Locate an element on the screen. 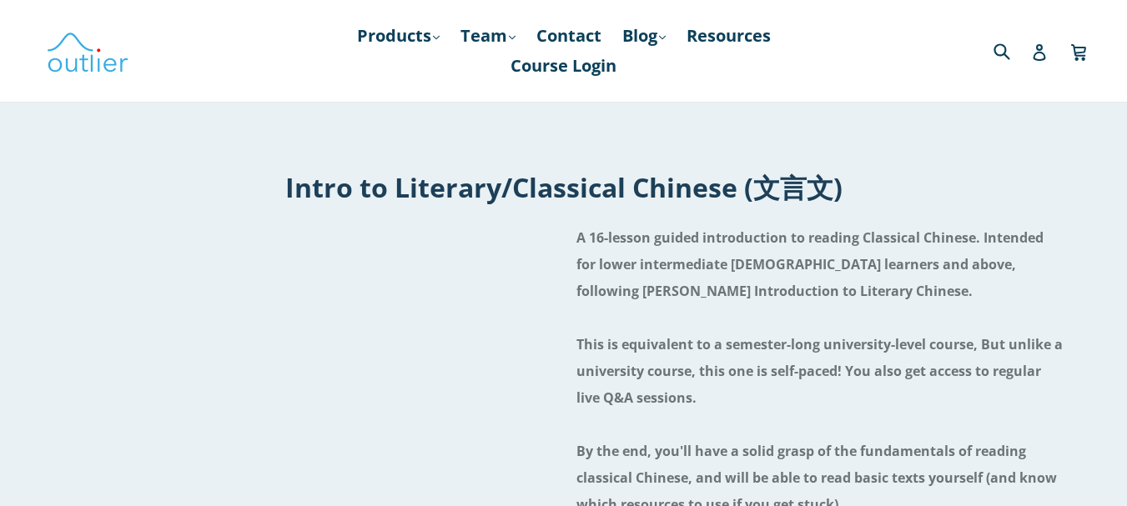  a: Contact is located at coordinates (569, 36).